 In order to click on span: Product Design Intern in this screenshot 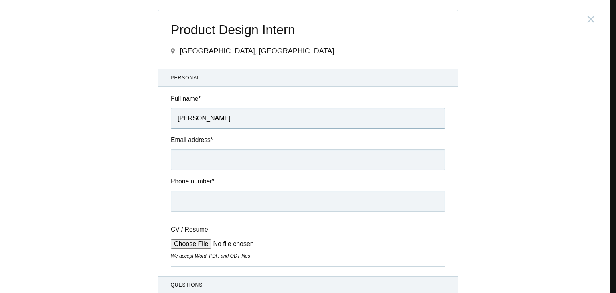, I will do `click(308, 30)`.